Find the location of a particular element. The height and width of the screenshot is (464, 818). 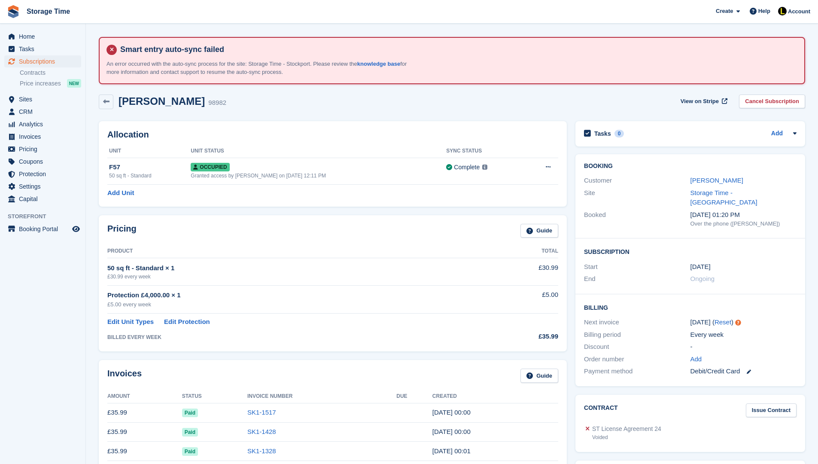

img: icon-info-grey-7440780725fd019a000dd9b08b2336e03edf1995a4989e88bcd33f0948082b44.svg is located at coordinates (485, 167).